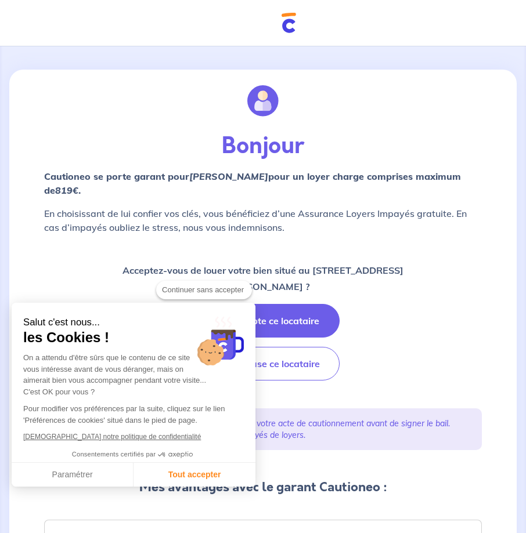 This screenshot has width=526, height=533. I want to click on svg: Axeptio, so click(175, 455).